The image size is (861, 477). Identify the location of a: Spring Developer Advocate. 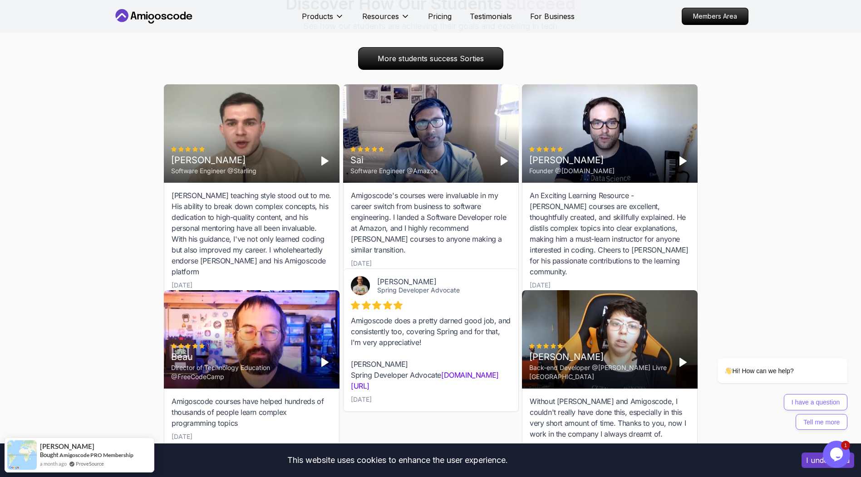
(418, 290).